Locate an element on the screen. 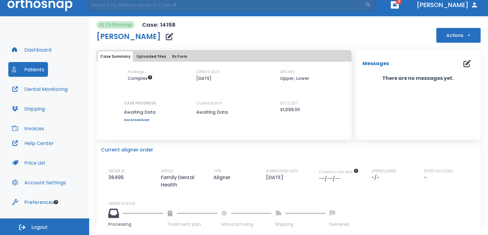  p: Case: 14158 is located at coordinates (159, 25).